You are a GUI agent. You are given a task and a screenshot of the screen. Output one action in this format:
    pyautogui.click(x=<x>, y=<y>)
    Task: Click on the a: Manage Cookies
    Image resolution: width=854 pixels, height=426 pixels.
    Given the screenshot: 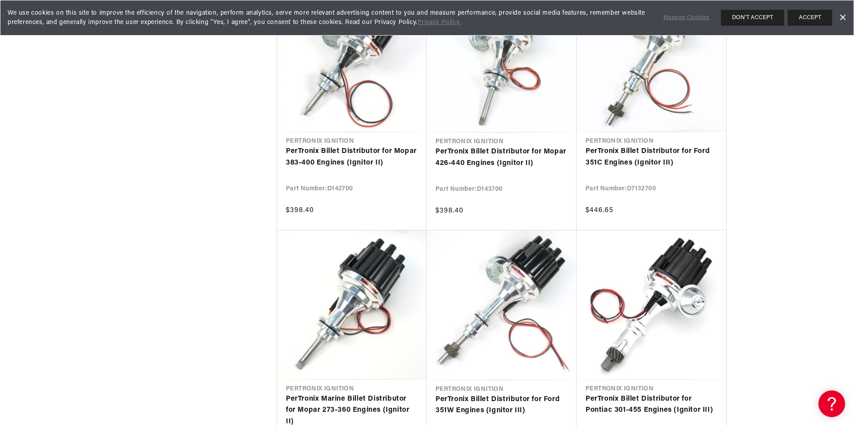 What is the action you would take?
    pyautogui.click(x=686, y=18)
    